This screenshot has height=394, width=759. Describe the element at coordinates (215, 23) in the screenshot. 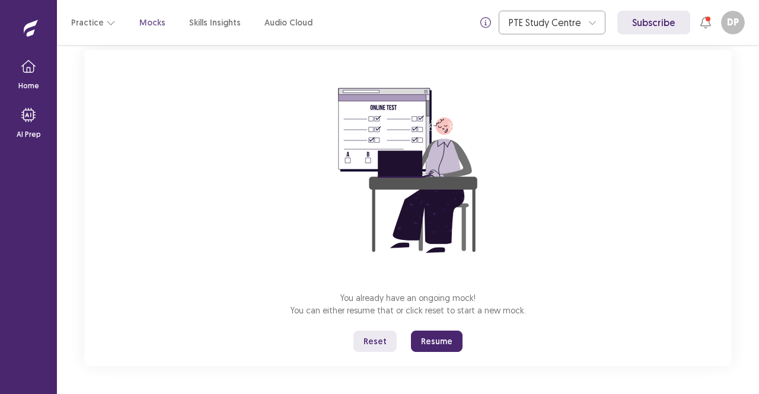

I see `a: Skills Insights` at that location.